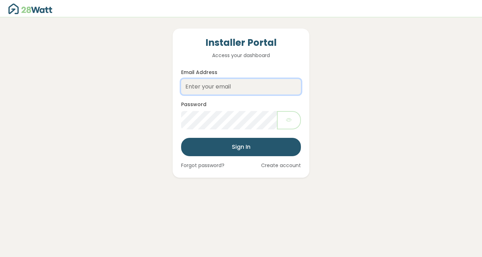 This screenshot has height=257, width=482. Describe the element at coordinates (241, 55) in the screenshot. I see `p: Access your dashboard` at that location.